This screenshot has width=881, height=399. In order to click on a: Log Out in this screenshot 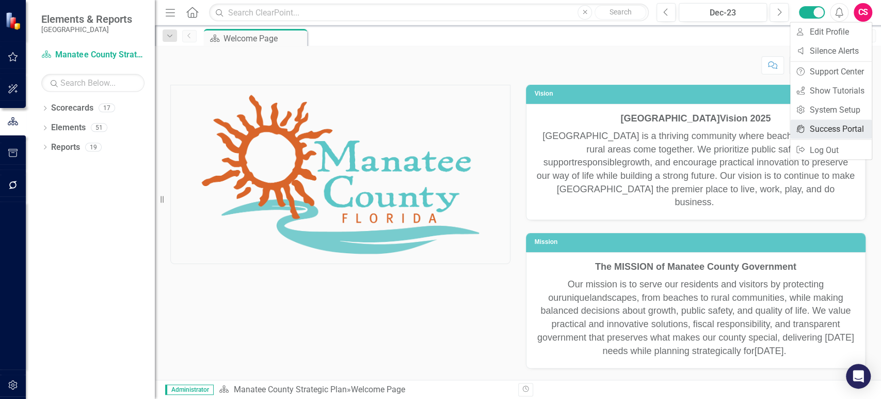, I will do `click(831, 149)`.